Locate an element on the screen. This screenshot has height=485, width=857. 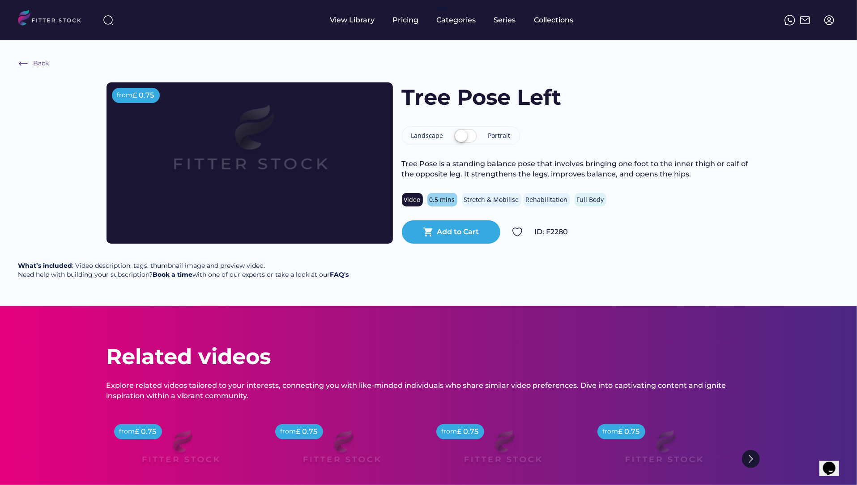
div: Pricing is located at coordinates (406, 20).